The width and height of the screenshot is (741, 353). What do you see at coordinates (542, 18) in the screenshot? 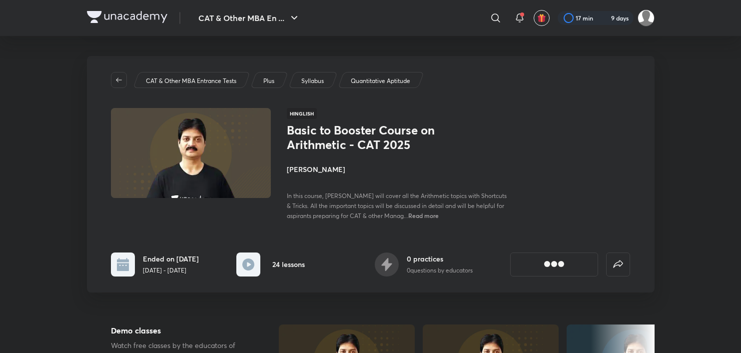
I see `img: avatar` at bounding box center [542, 18].